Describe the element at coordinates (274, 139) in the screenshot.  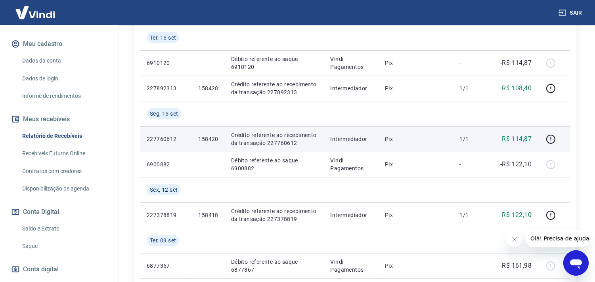
I see `p: Crédito referente ao recebimento da transação 227760612` at that location.